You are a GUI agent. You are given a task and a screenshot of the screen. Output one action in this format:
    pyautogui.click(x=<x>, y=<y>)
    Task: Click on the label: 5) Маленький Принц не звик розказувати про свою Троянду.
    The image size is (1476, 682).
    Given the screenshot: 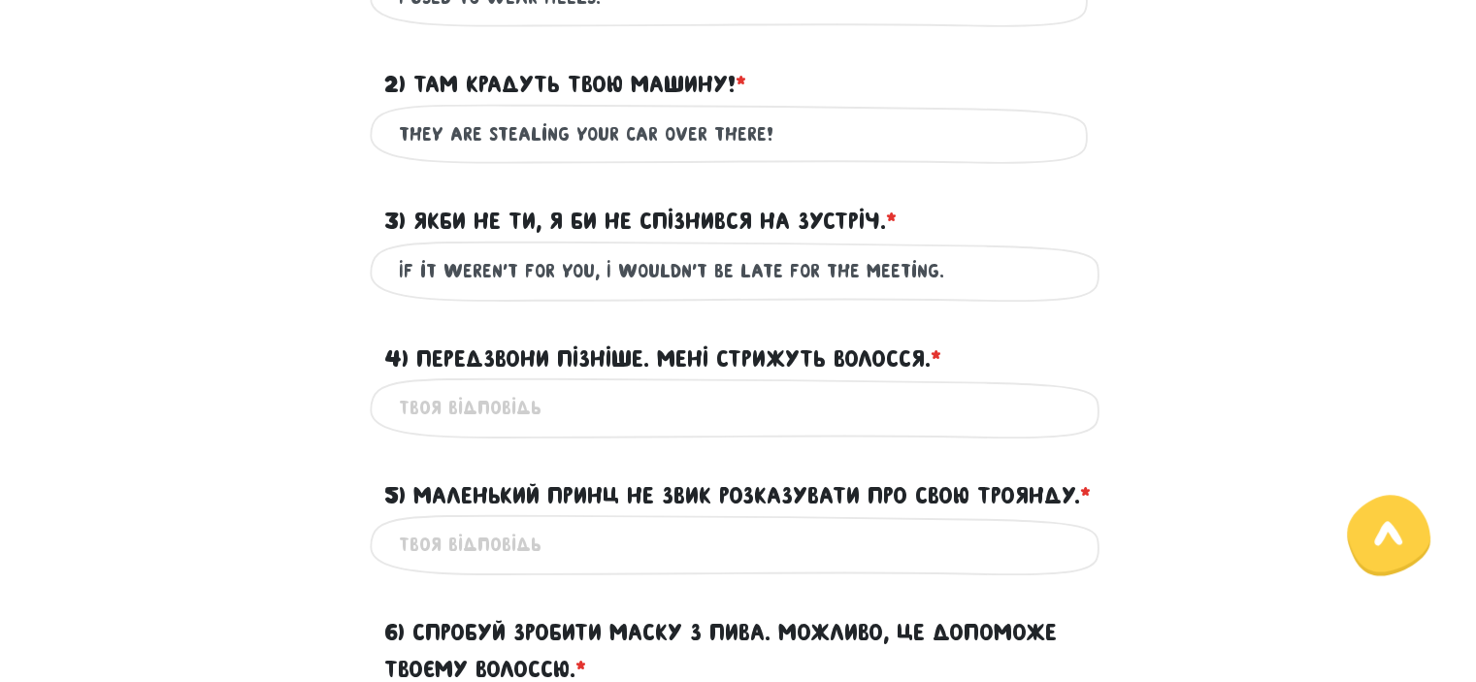 What is the action you would take?
    pyautogui.click(x=737, y=496)
    